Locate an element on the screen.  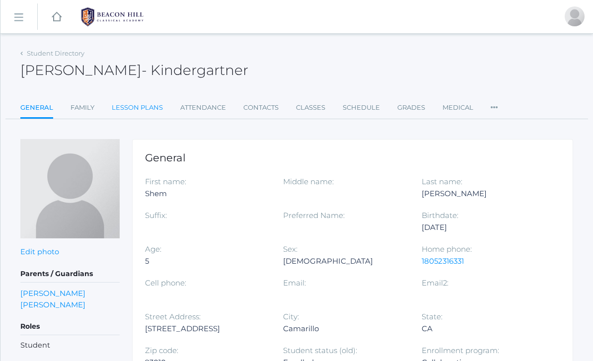
label: First name: is located at coordinates (165, 181).